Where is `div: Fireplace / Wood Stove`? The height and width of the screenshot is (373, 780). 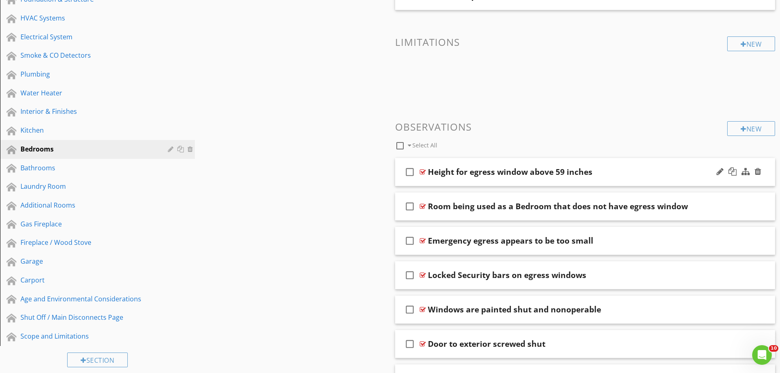
div: Fireplace / Wood Stove is located at coordinates (88, 242).